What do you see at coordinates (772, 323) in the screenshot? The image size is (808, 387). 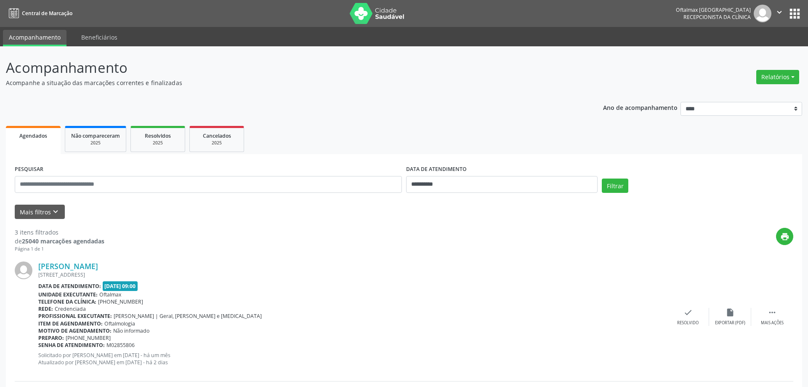 I see `div: Mais ações` at bounding box center [772, 323].